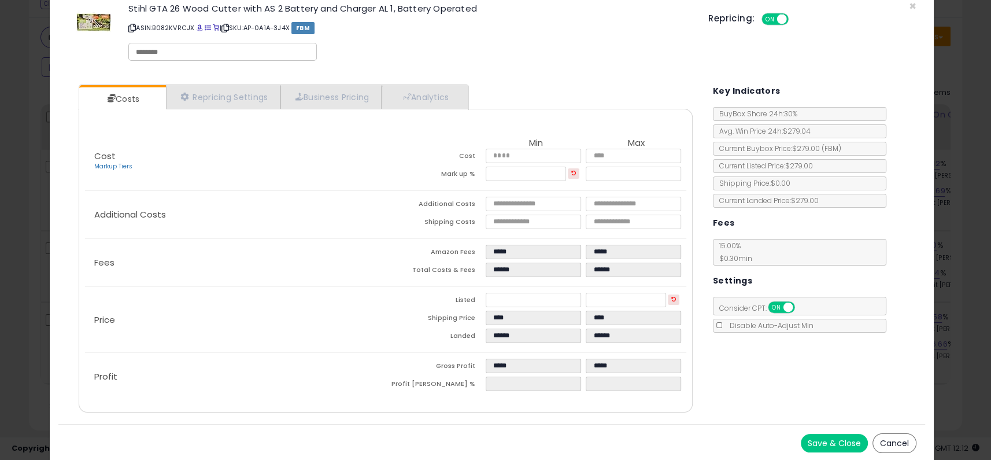  I want to click on td: Listed, so click(435, 301).